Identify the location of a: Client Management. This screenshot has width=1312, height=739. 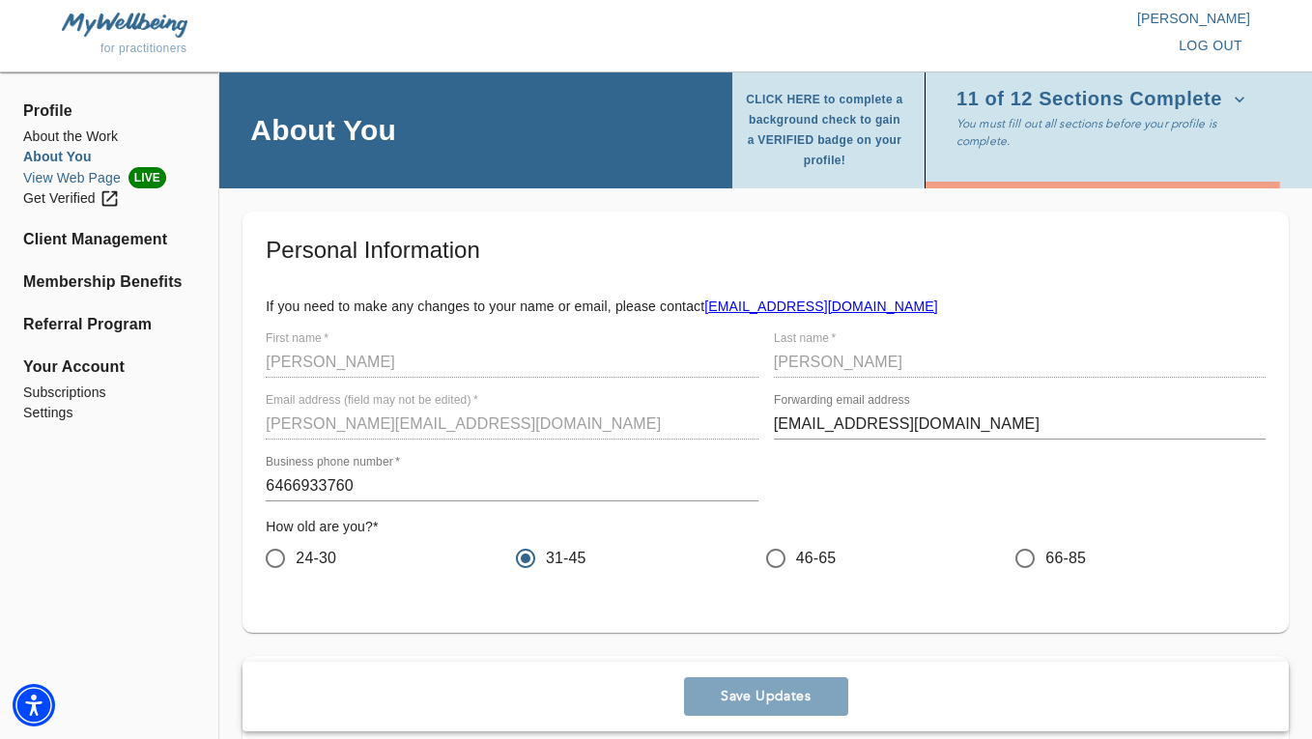
(109, 240).